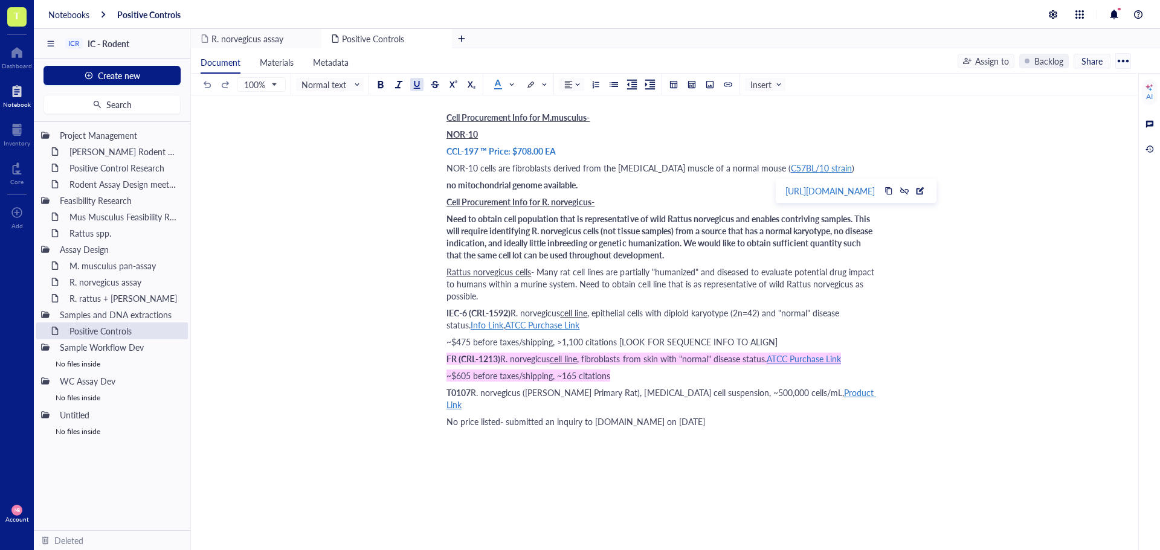  Describe the element at coordinates (489, 272) in the screenshot. I see `span: Rattus norvegicus cells` at that location.